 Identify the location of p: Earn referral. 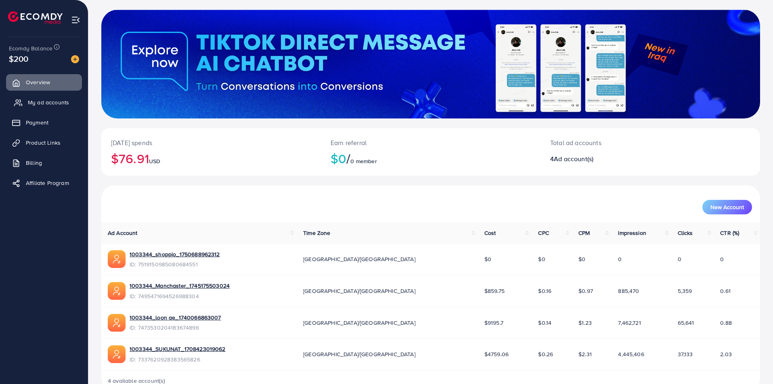
(430, 143).